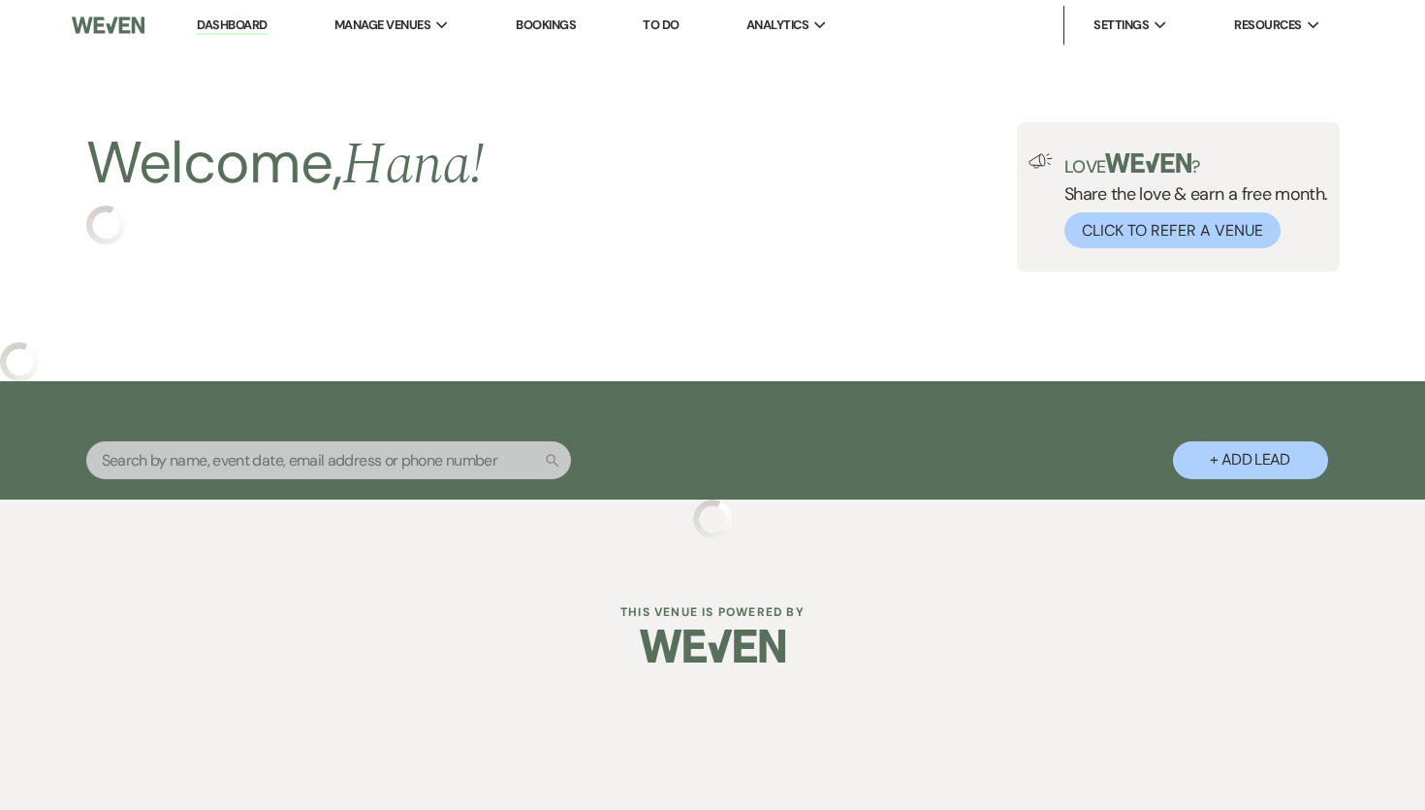 Image resolution: width=1425 pixels, height=810 pixels. What do you see at coordinates (382, 25) in the screenshot?
I see `span: Manage Venues` at bounding box center [382, 25].